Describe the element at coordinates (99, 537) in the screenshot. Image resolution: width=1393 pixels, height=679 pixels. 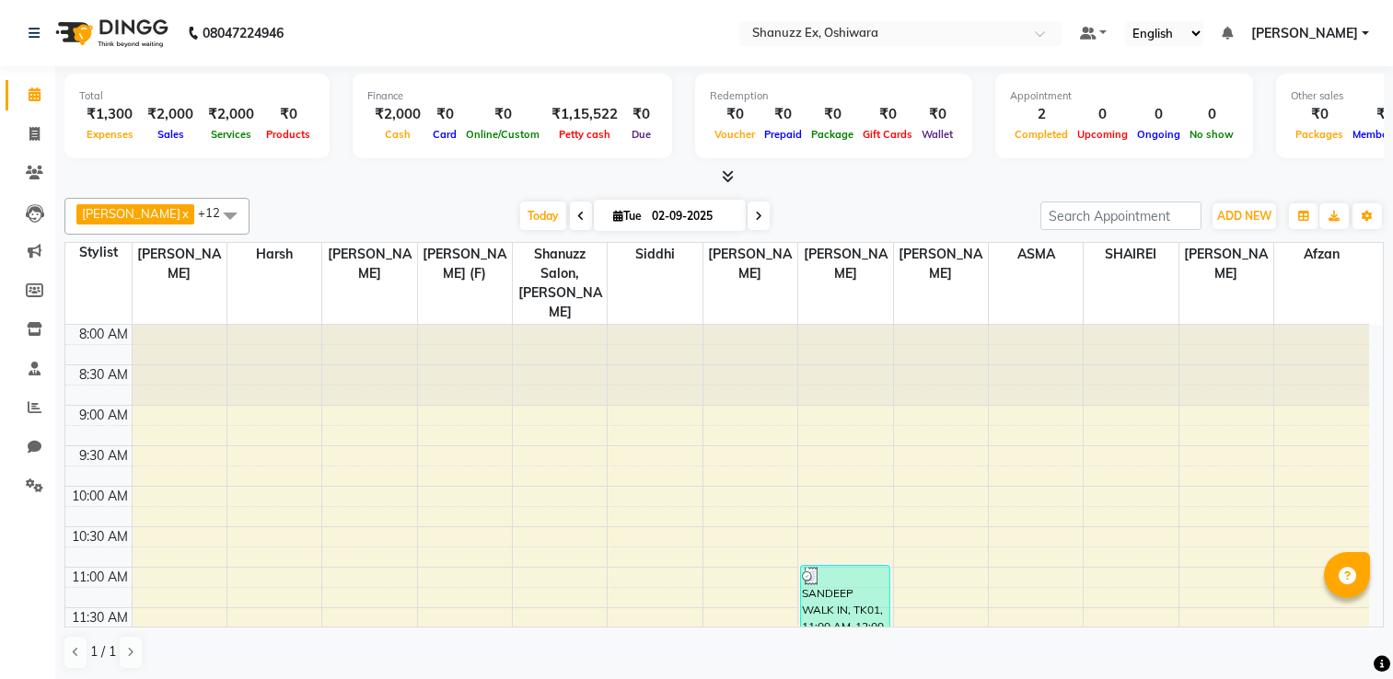
I see `div: 10:30 AM` at that location.